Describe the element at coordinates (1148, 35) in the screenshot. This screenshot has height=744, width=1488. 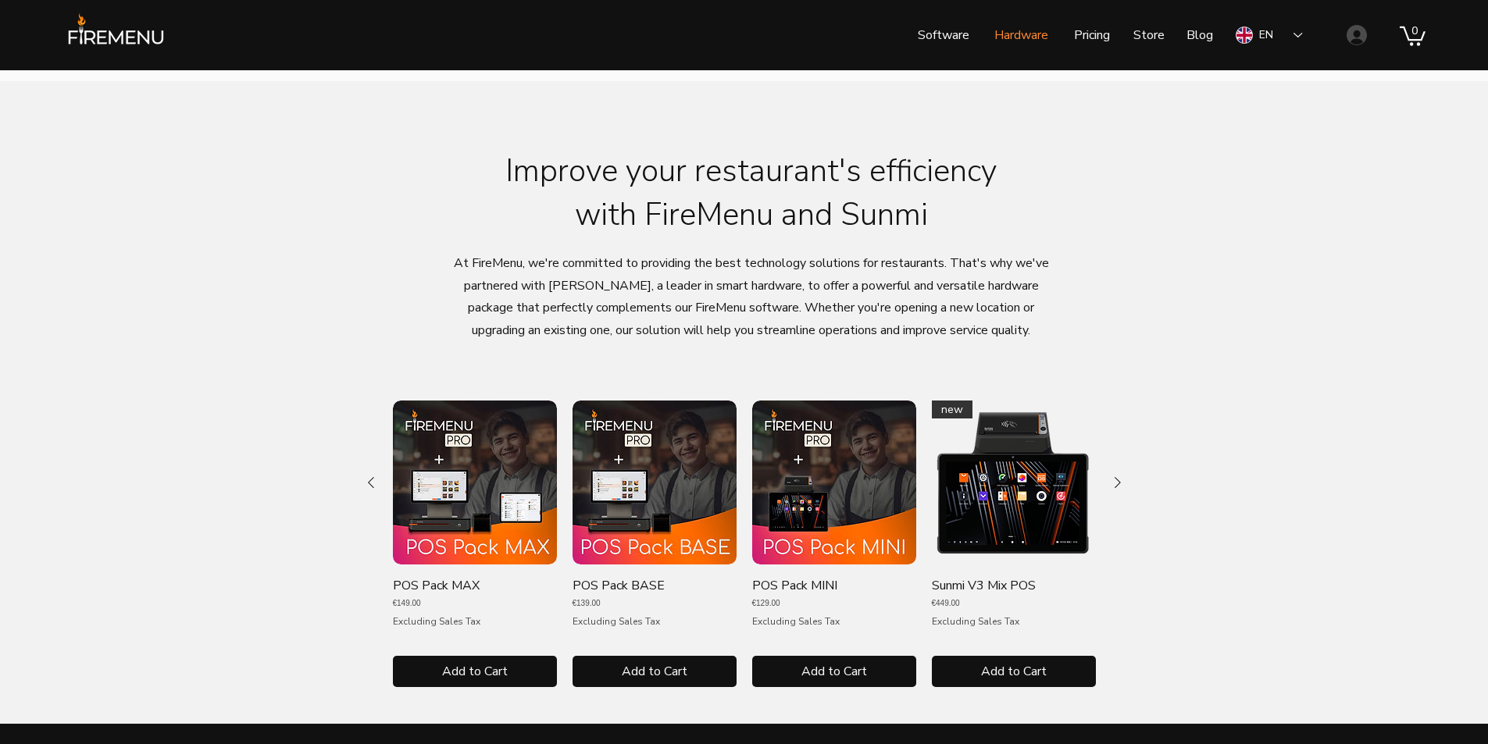
I see `a: Store` at that location.